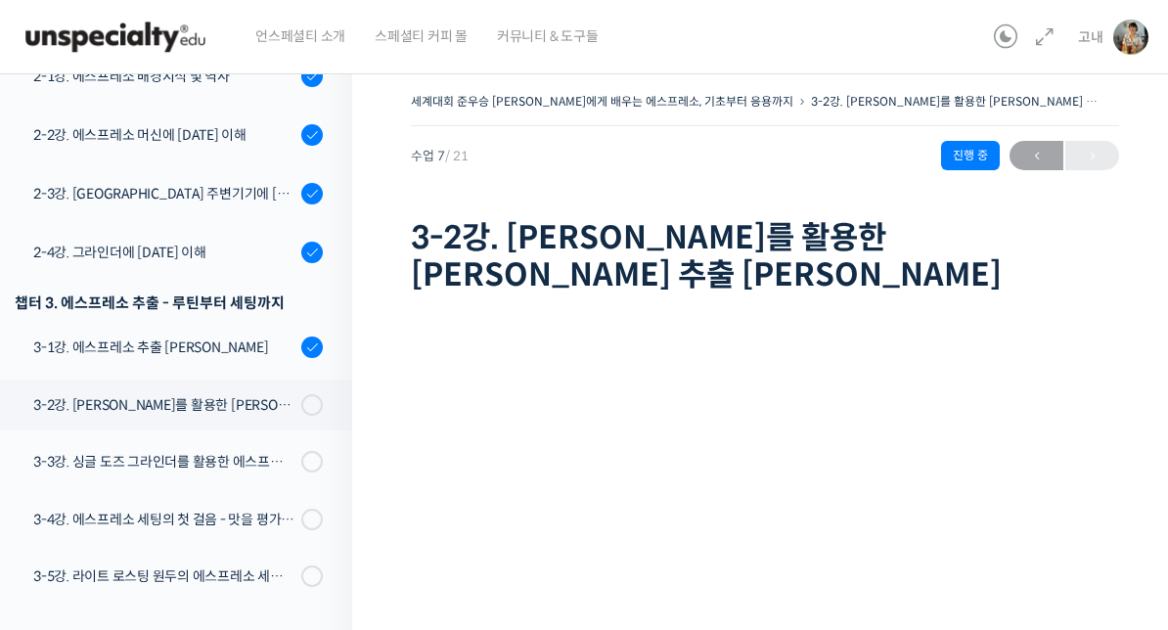  I want to click on a: ←이전, so click(1036, 156).